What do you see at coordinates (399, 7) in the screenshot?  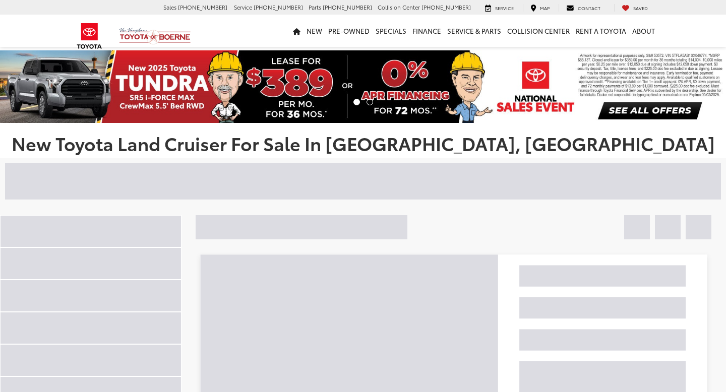 I see `span: Collision Center` at bounding box center [399, 7].